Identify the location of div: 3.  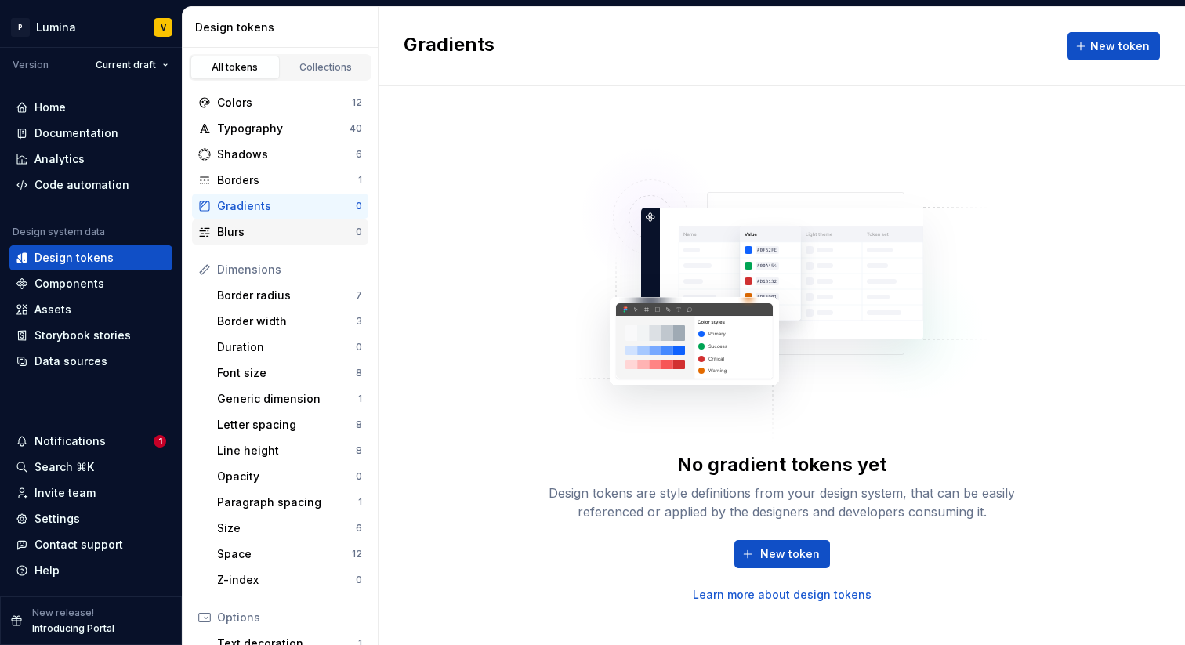
(359, 321).